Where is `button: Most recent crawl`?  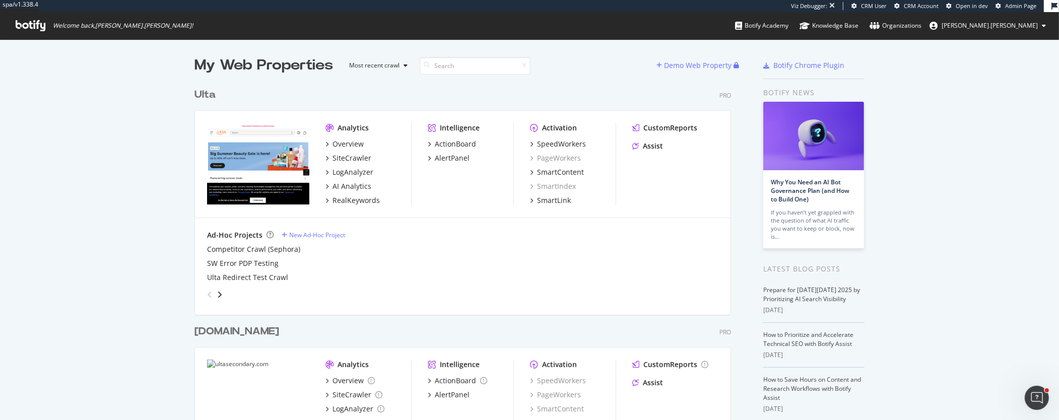 button: Most recent crawl is located at coordinates (376, 65).